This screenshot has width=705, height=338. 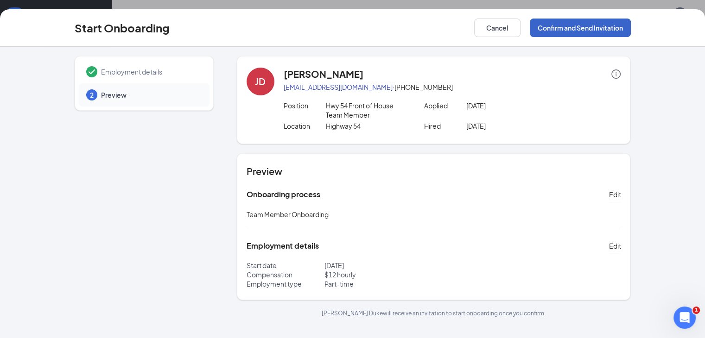 What do you see at coordinates (616, 74) in the screenshot?
I see `span: info-circle` at bounding box center [616, 74].